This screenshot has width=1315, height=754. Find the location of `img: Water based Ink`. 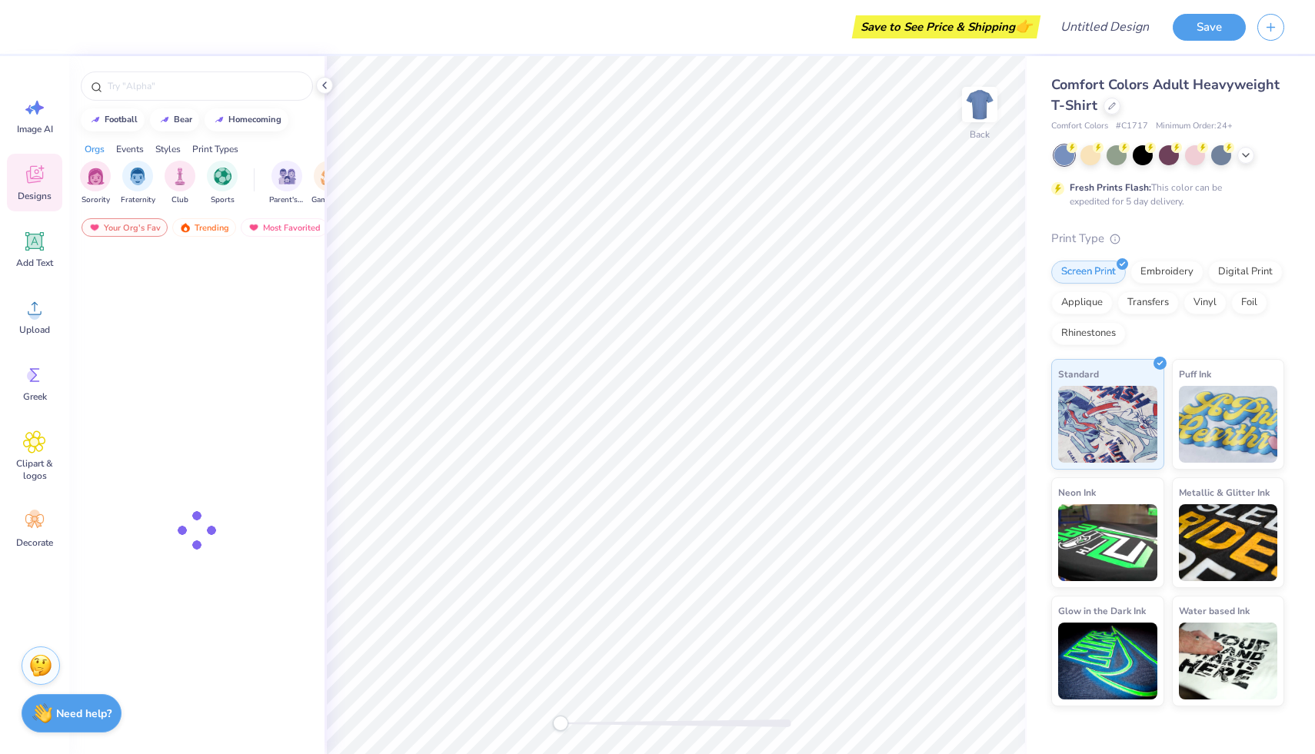

img: Water based Ink is located at coordinates (1228, 661).